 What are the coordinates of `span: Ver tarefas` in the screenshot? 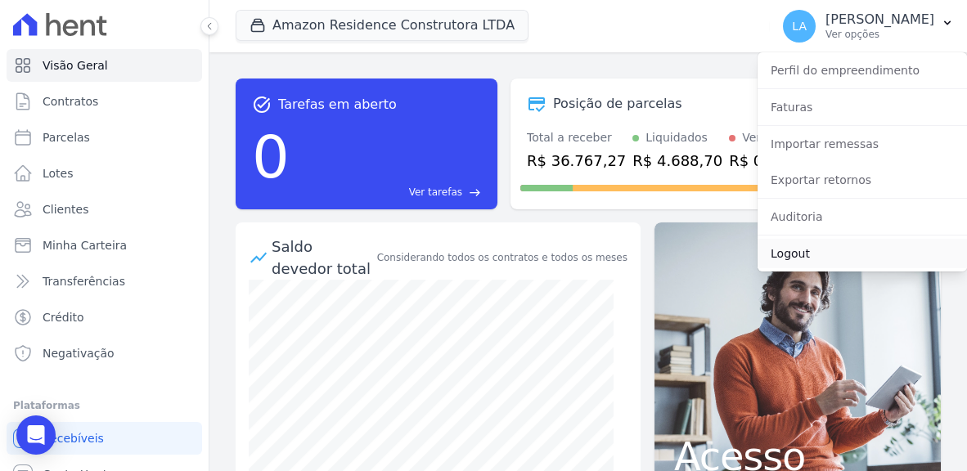 It's located at (435, 192).